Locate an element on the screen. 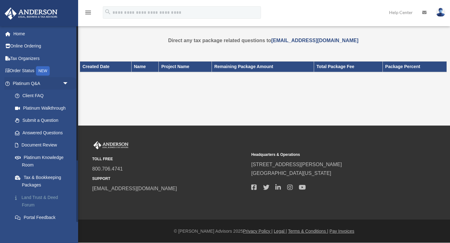  a: Client FAQ is located at coordinates (43, 96).